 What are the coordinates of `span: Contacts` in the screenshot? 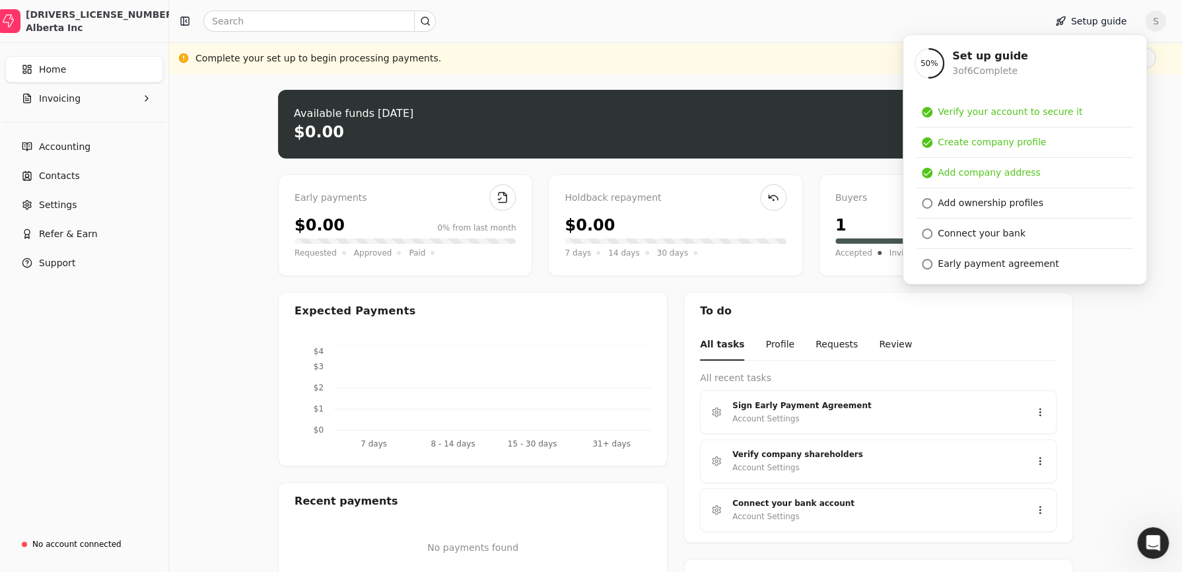 It's located at (59, 176).